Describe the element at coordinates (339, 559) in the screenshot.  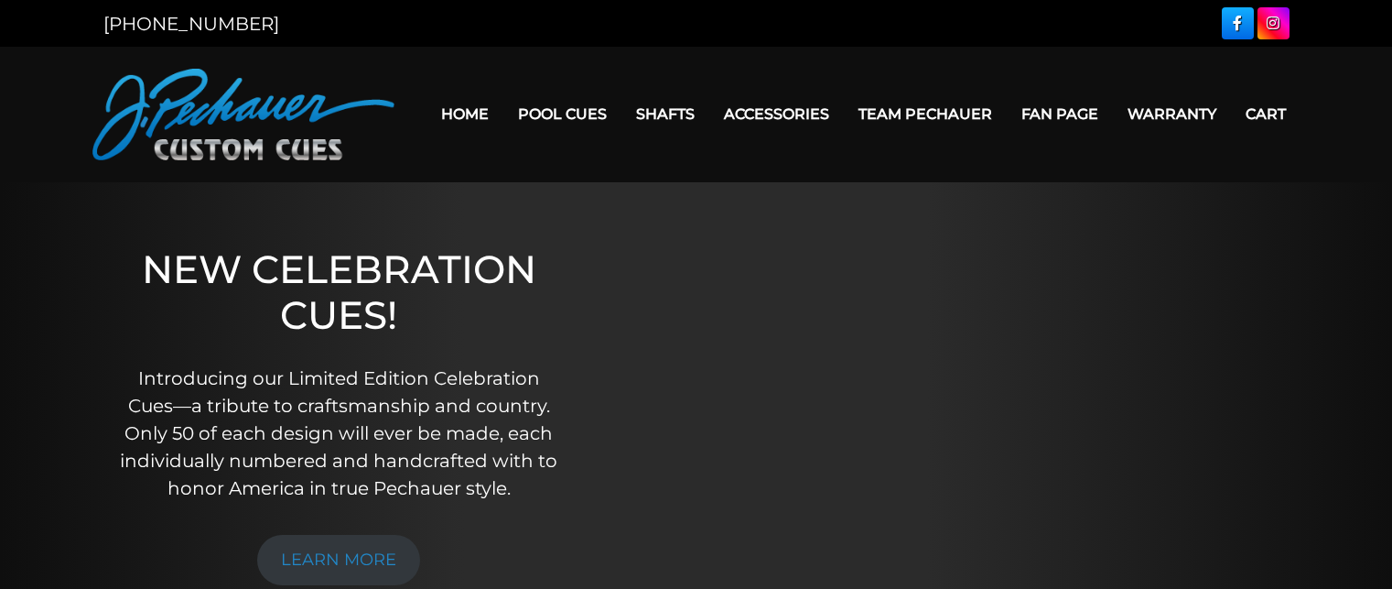
I see `a: LEARN MORE` at that location.